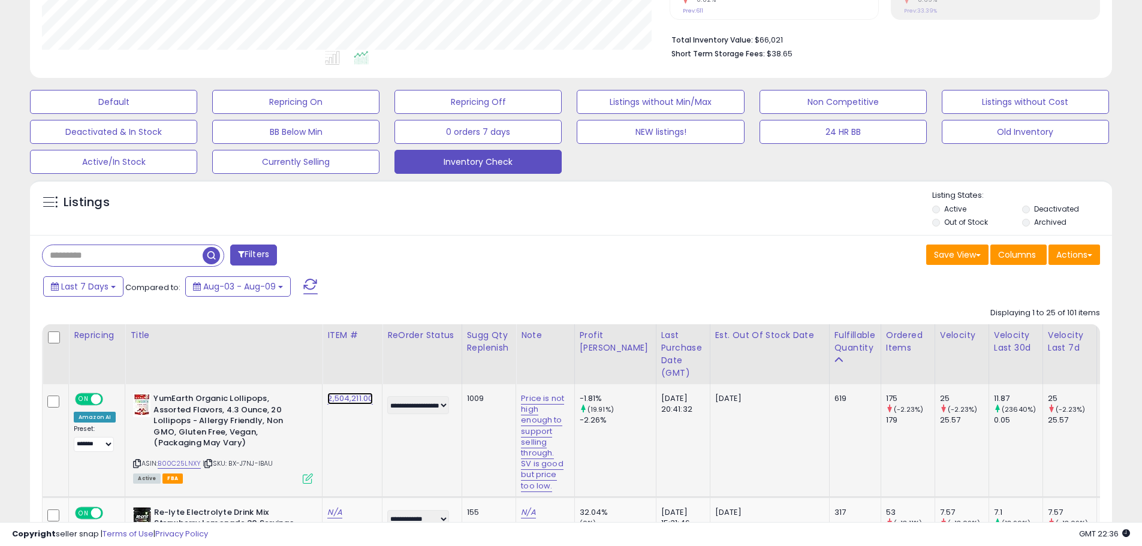 The image size is (1142, 546). I want to click on div: 1009, so click(487, 399).